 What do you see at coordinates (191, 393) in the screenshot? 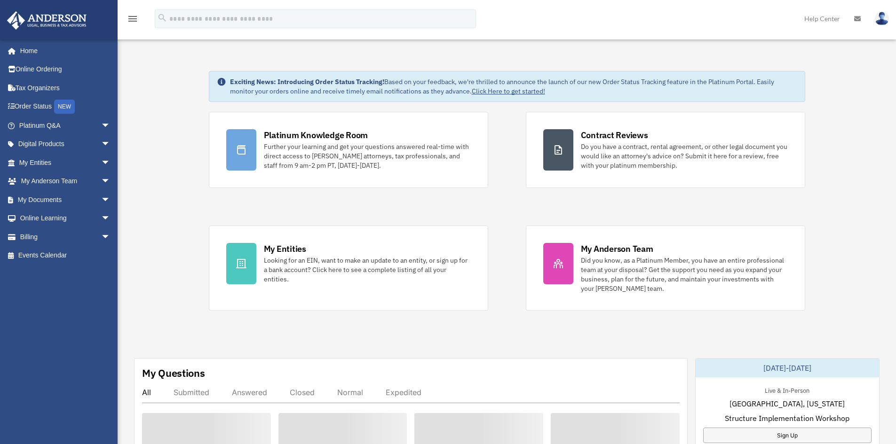
I see `div: Submitted` at bounding box center [191, 393].